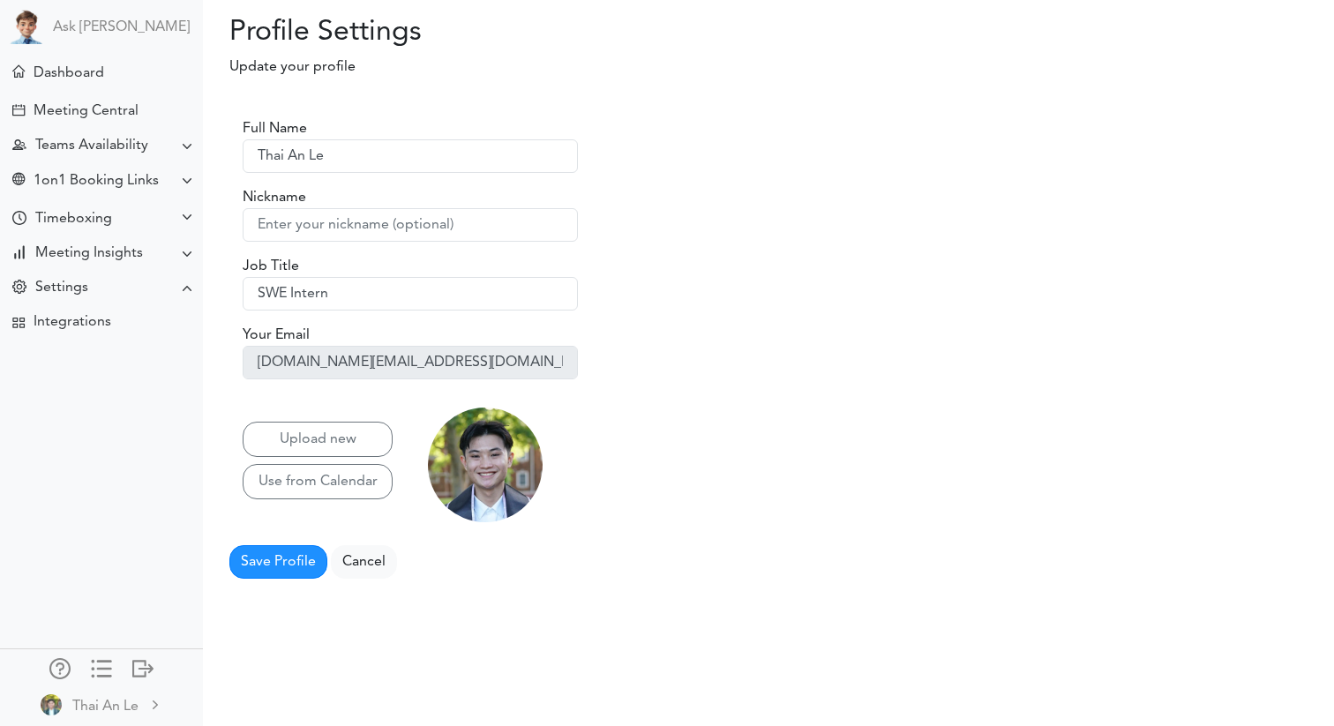 The height and width of the screenshot is (726, 1334). I want to click on div: Meeting Central, so click(86, 111).